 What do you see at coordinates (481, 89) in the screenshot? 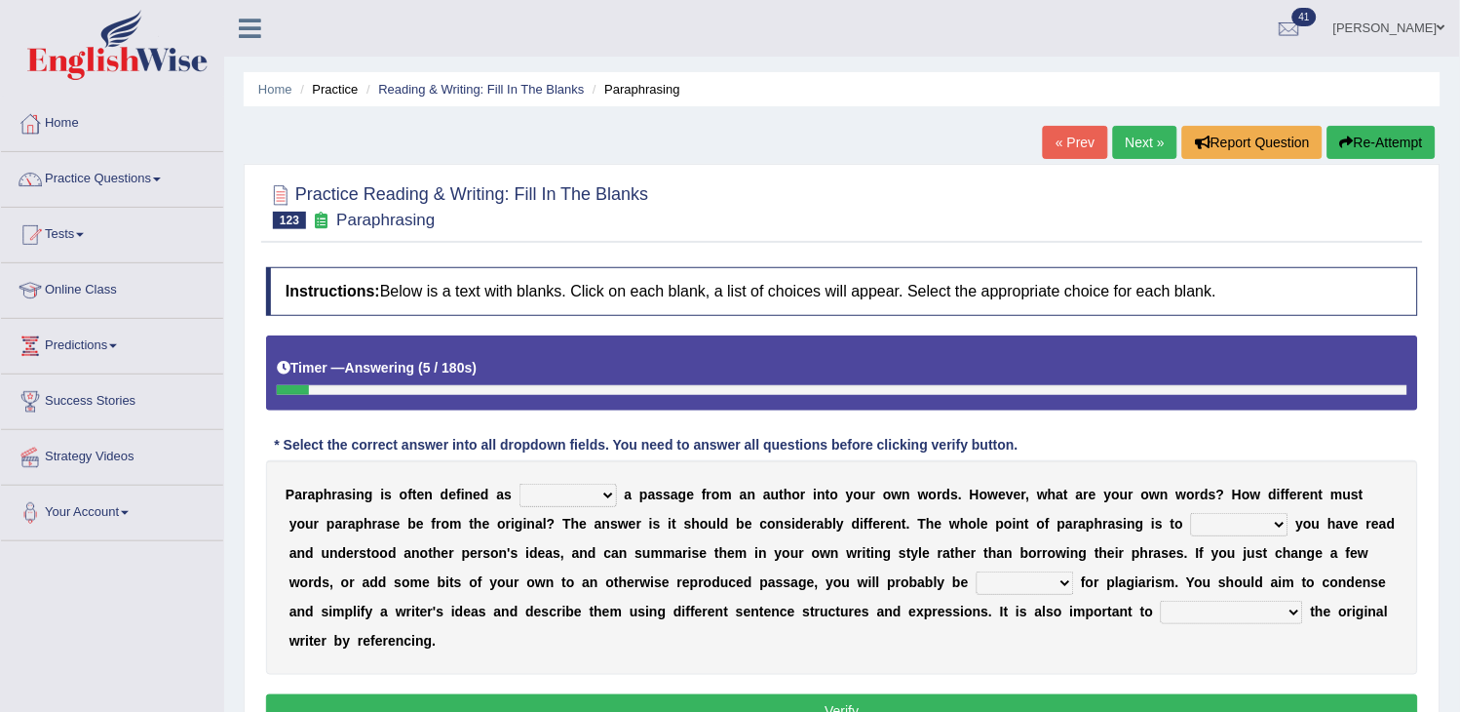
I see `a: Reading & Writing: Fill In The Blanks` at bounding box center [481, 89].